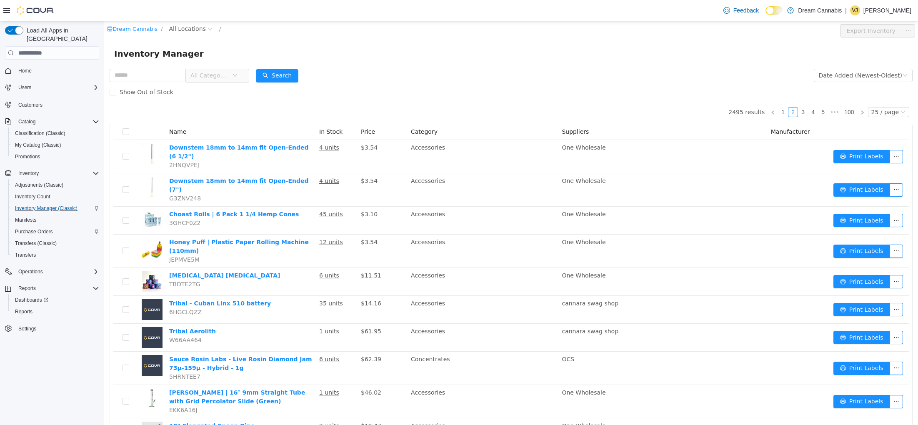  I want to click on i: icon: left, so click(669, 91).